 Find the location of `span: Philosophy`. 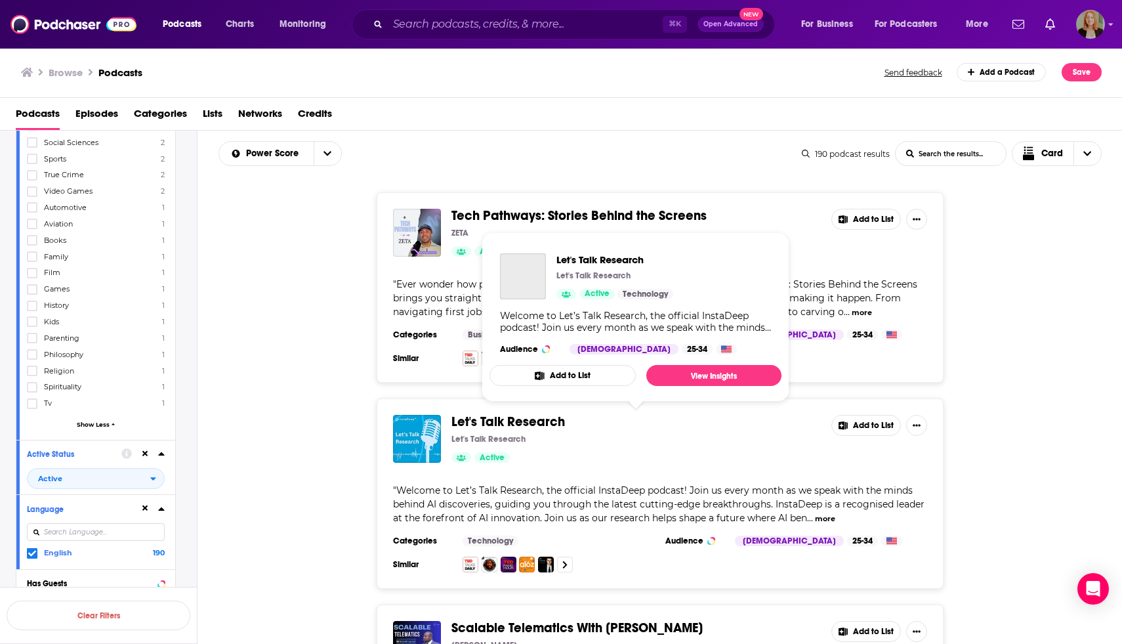

span: Philosophy is located at coordinates (64, 354).